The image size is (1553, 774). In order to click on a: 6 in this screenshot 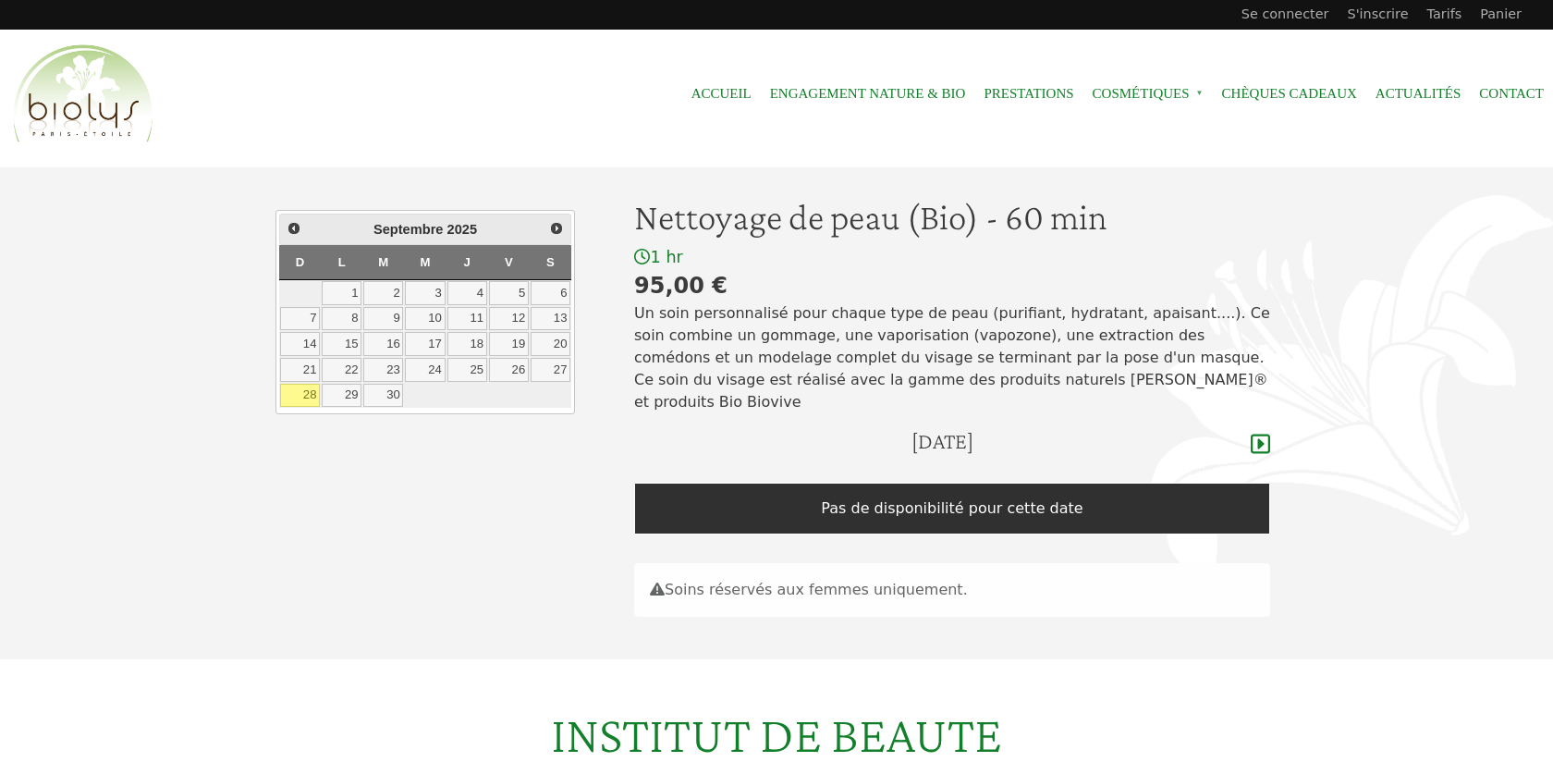, I will do `click(550, 293)`.